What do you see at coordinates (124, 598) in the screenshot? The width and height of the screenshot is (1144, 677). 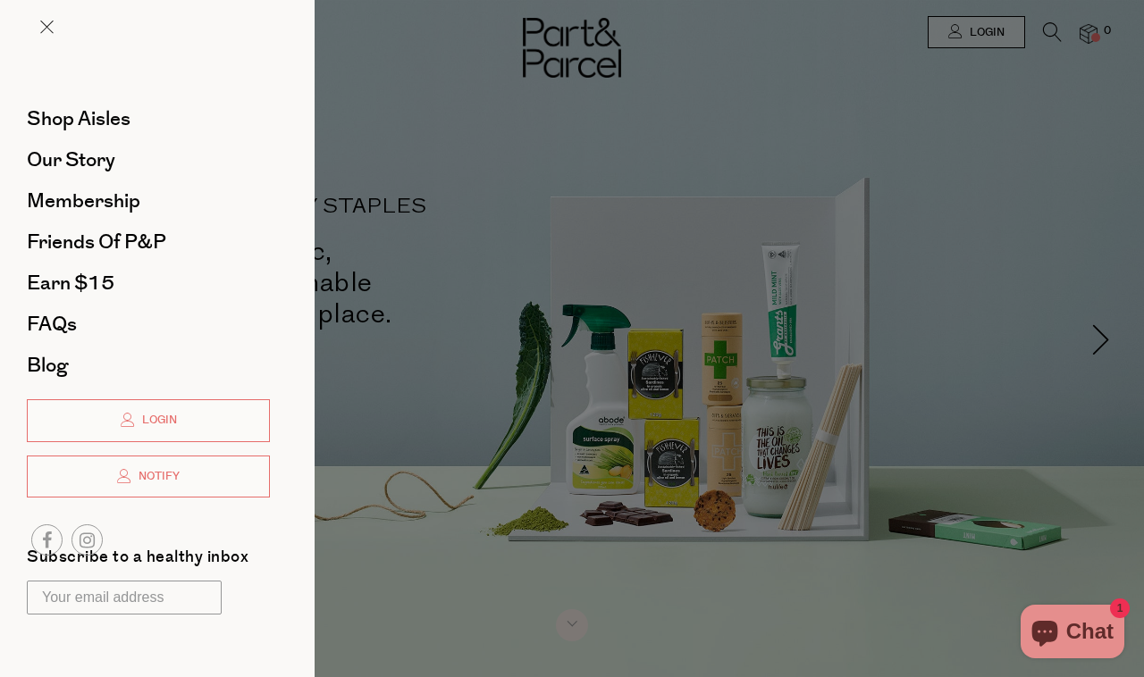 I see `input: Your email address` at bounding box center [124, 598].